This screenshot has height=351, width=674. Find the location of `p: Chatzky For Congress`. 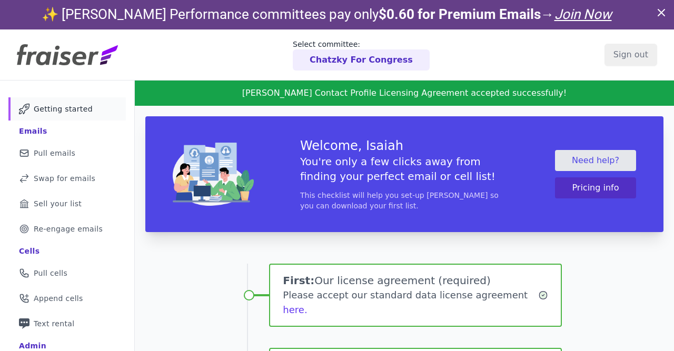

p: Chatzky For Congress is located at coordinates (361, 60).